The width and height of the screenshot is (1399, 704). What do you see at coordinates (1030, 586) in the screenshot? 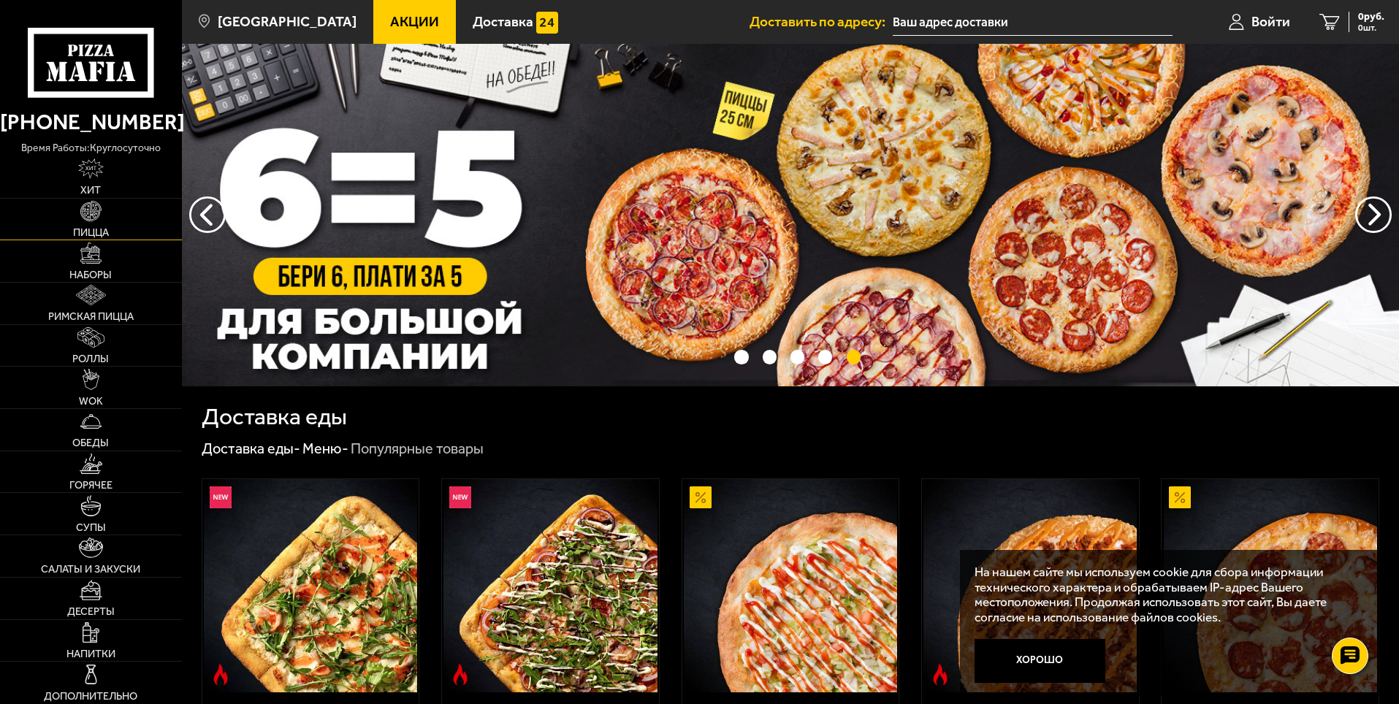
I see `img: Биф чили 25 см (толстое с сыром)` at bounding box center [1030, 586].